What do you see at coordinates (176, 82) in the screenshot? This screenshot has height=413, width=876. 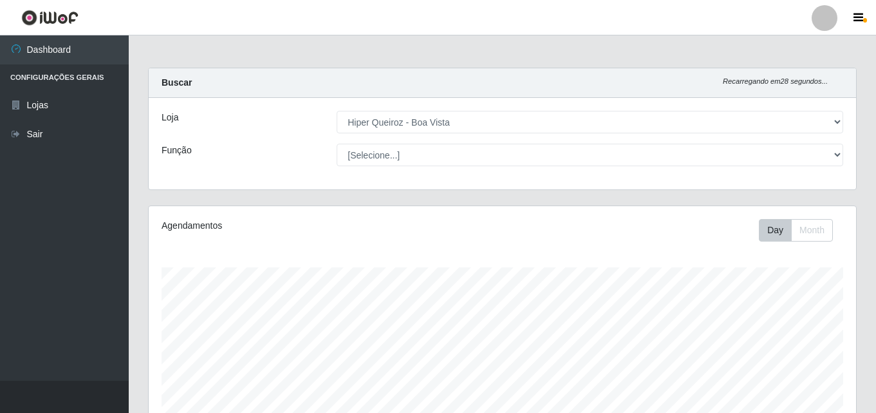 I see `strong: Buscar` at bounding box center [176, 82].